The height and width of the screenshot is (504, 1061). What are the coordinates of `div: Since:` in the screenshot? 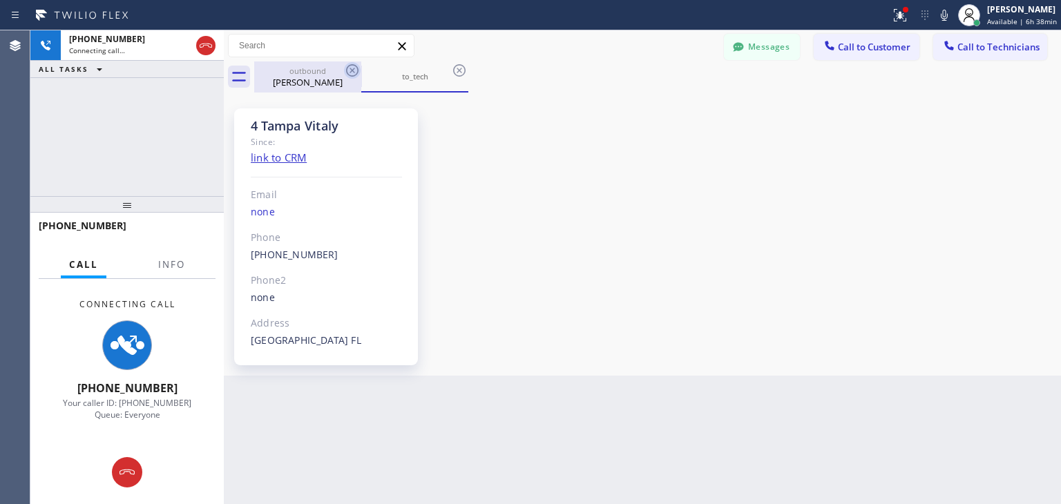 It's located at (326, 142).